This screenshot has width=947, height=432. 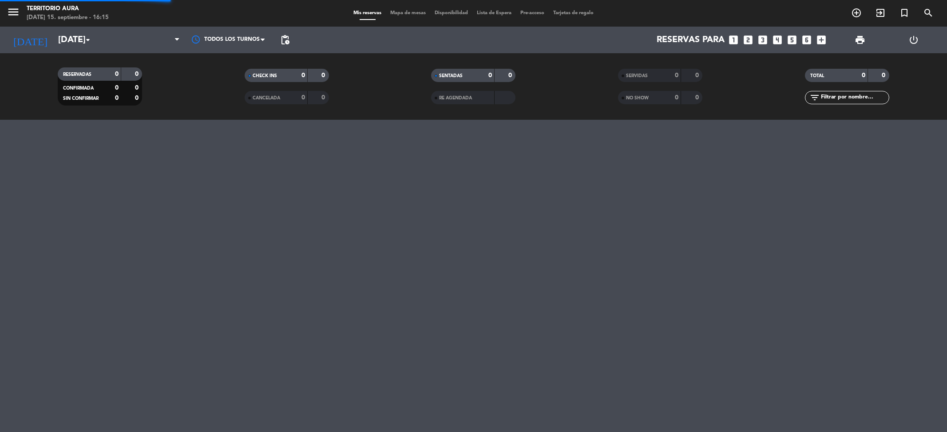 I want to click on div: TERRITORIO AURA, so click(x=67, y=9).